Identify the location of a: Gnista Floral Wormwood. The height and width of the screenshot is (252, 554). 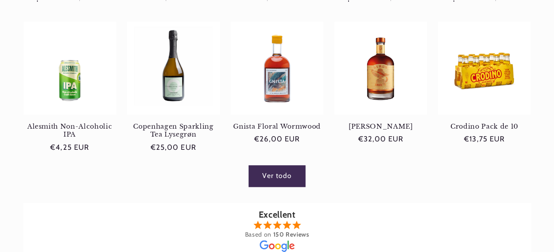
(277, 126).